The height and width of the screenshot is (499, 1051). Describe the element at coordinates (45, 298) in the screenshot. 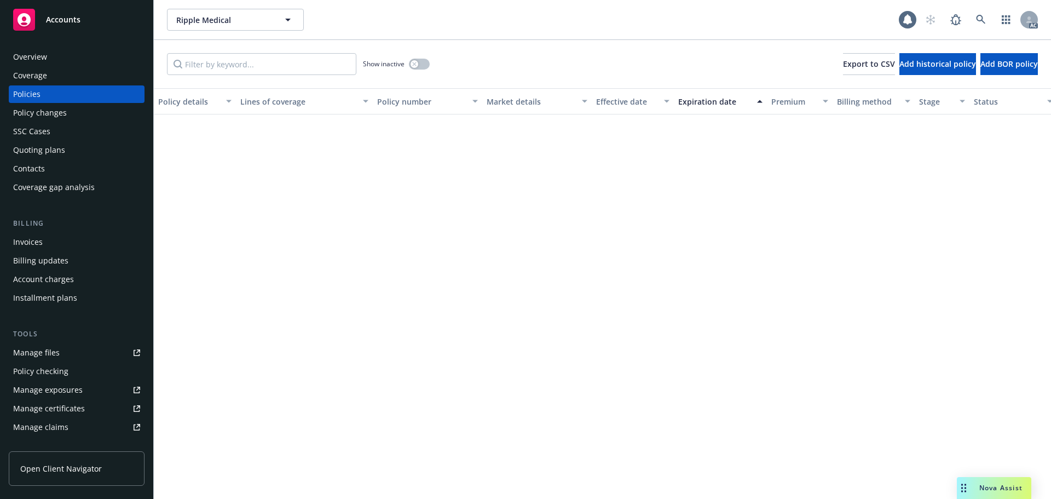

I see `div: Installment plans` at that location.